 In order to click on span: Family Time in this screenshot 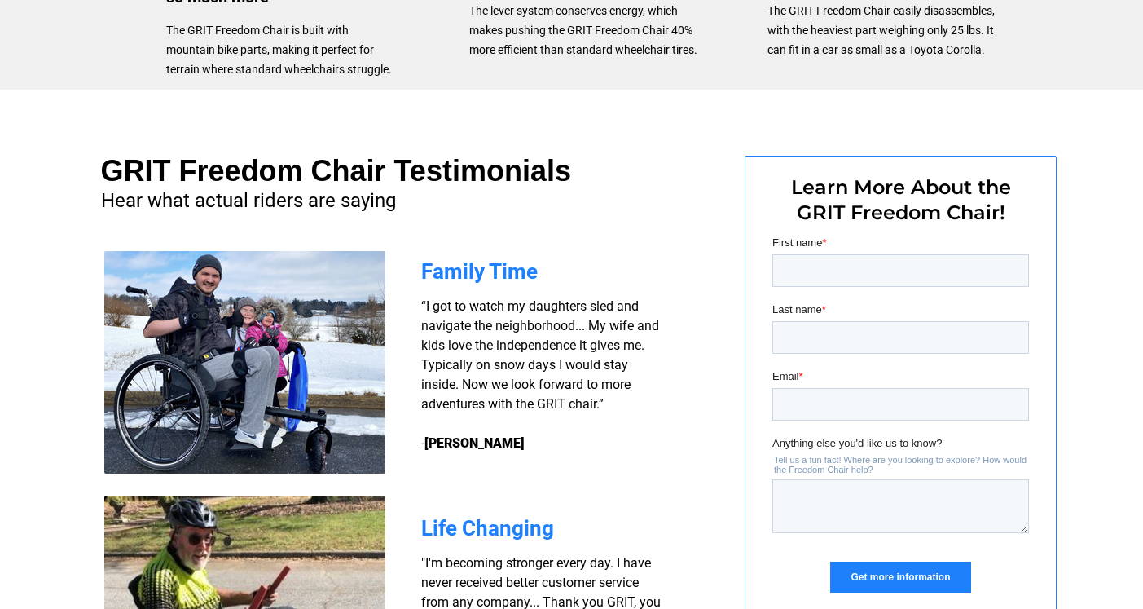, I will do `click(479, 271)`.